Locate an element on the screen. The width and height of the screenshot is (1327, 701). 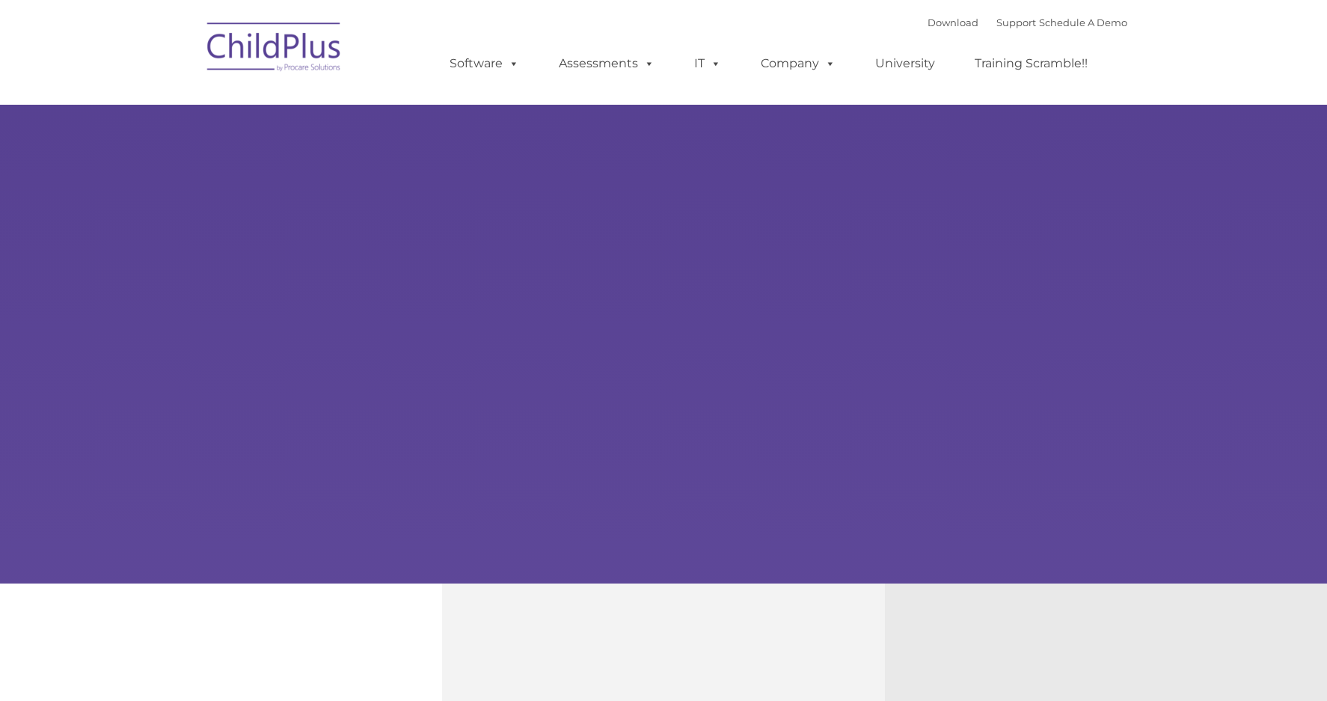
a: Training Scramble!! is located at coordinates (1031, 64).